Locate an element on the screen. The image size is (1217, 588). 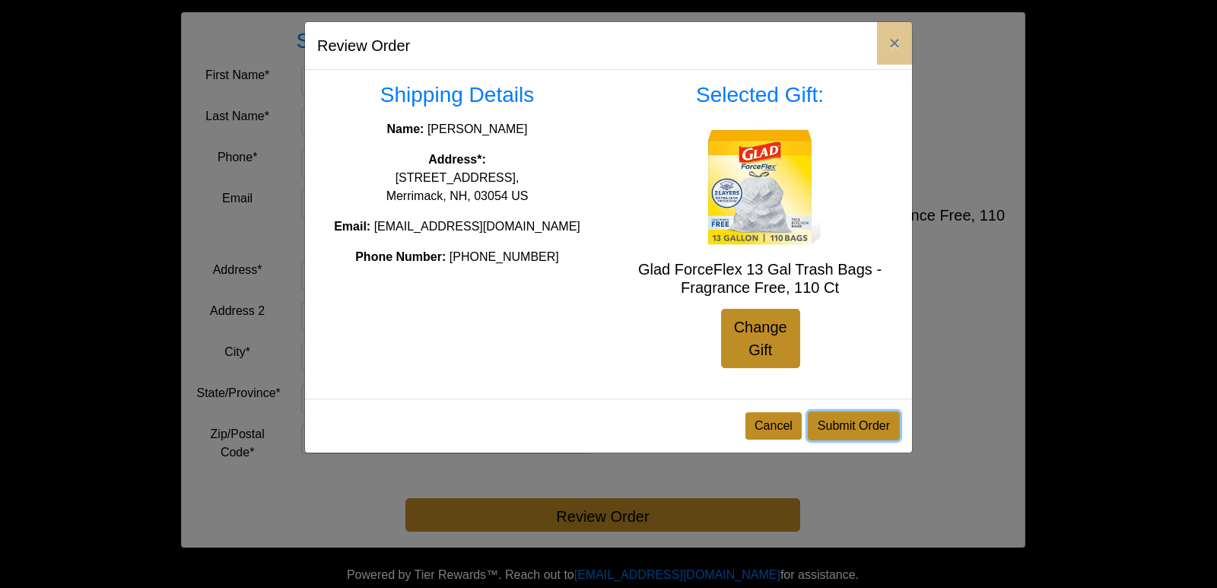
a: Change Gift is located at coordinates (760, 338).